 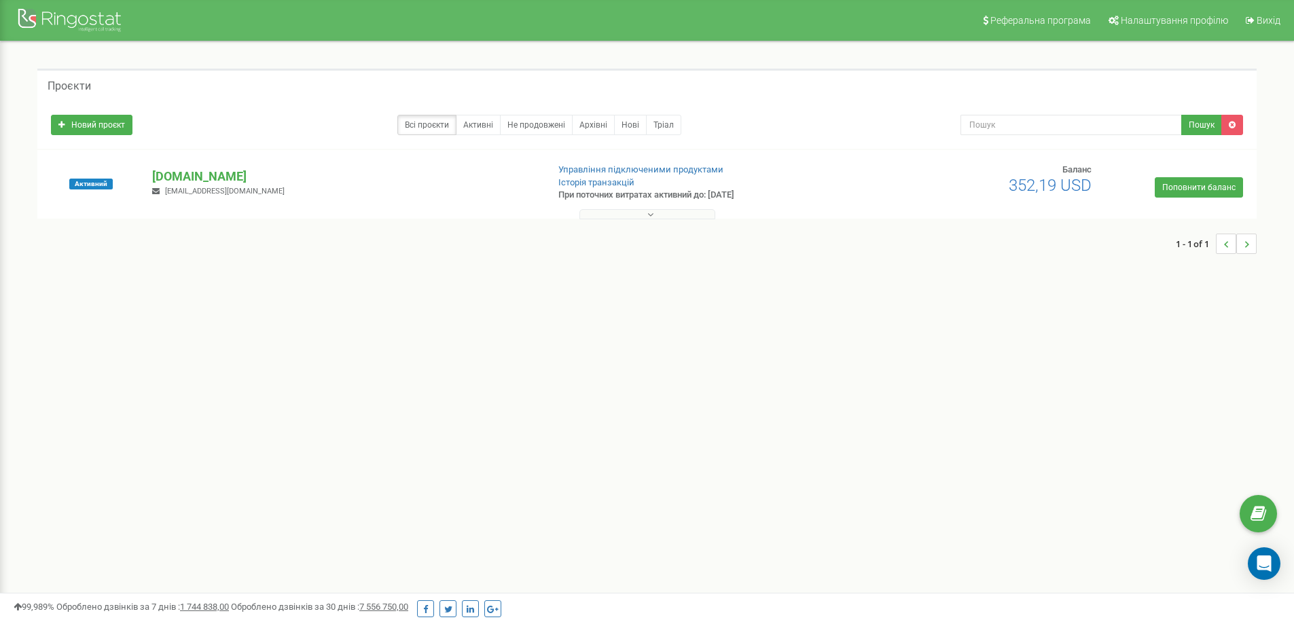 What do you see at coordinates (427, 125) in the screenshot?
I see `a: Всі проєкти` at bounding box center [427, 125].